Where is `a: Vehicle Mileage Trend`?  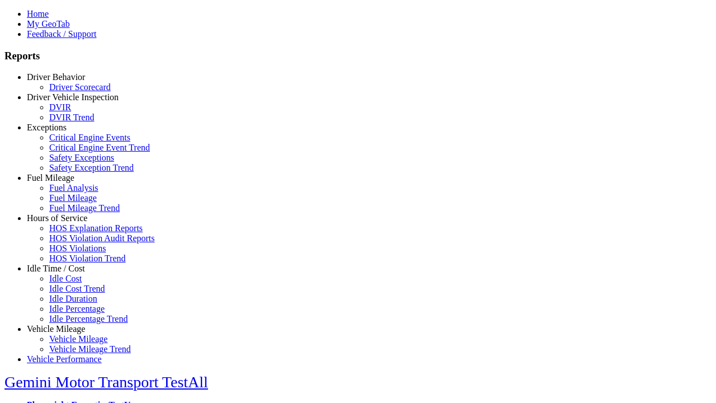 a: Vehicle Mileage Trend is located at coordinates (90, 348).